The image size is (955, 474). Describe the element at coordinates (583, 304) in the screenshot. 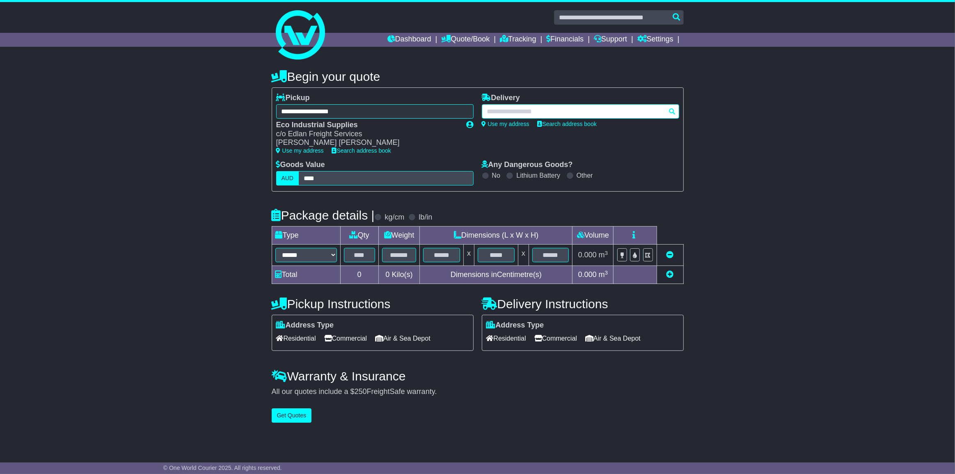

I see `h4: Delivery Instructions` at that location.